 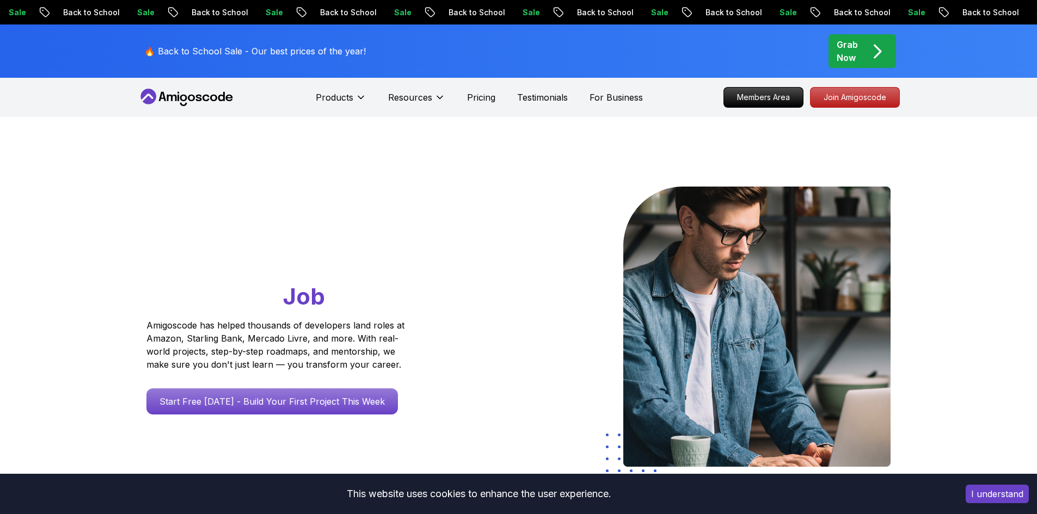 What do you see at coordinates (542, 97) in the screenshot?
I see `a: Testimonials` at bounding box center [542, 97].